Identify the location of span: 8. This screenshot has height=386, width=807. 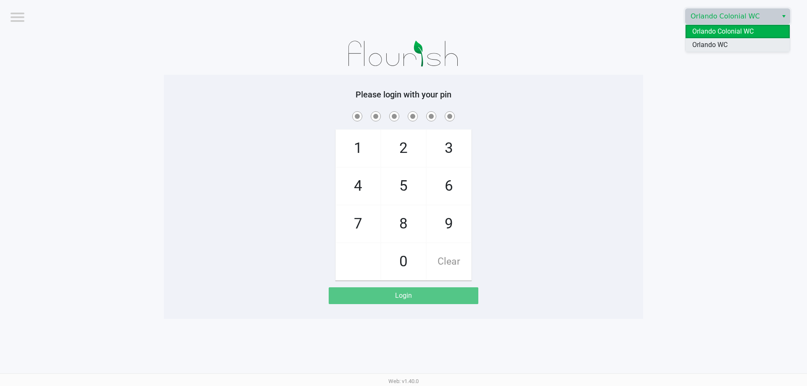
(404, 224).